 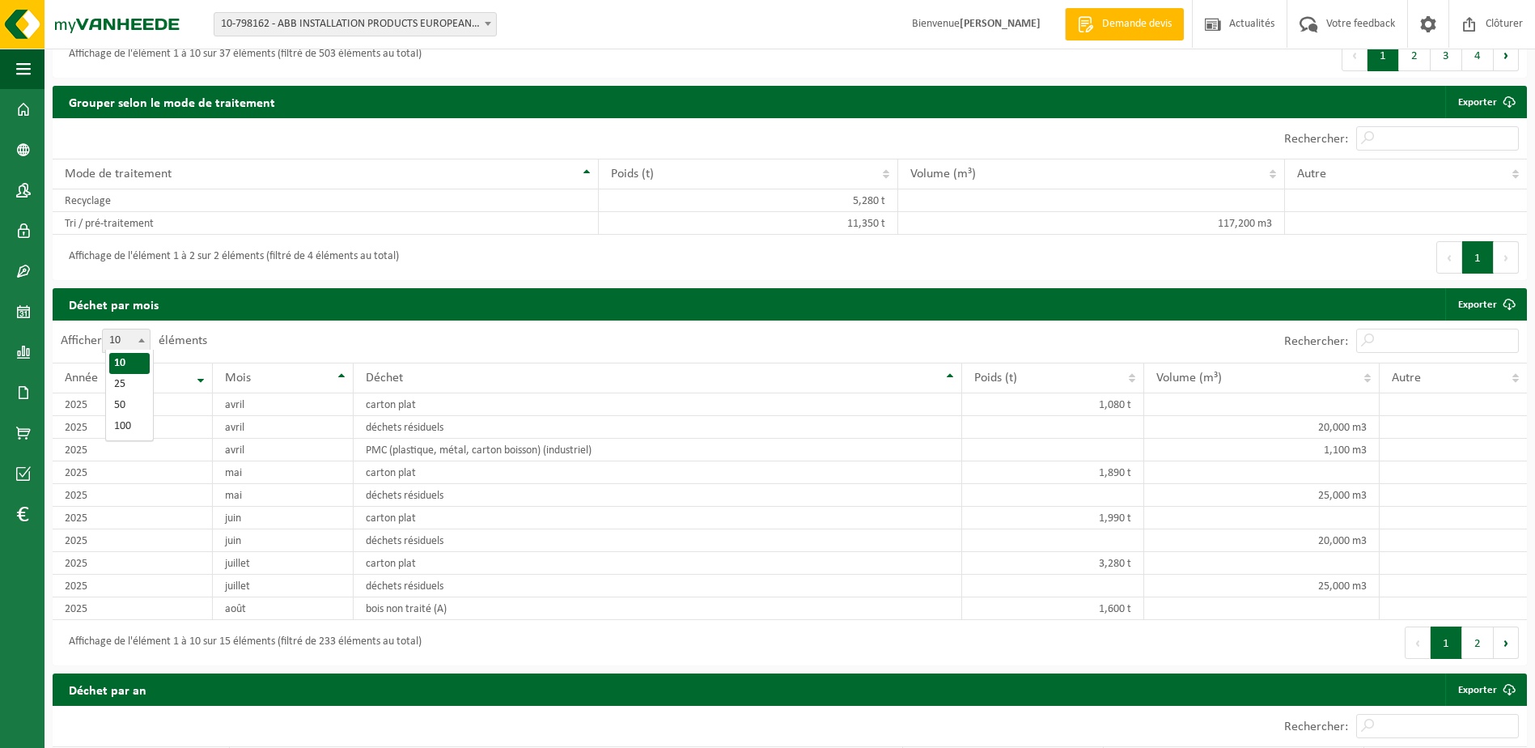 I want to click on span: 10-798162 - ABB INSTALLATION PRODUCTS EUROPEAN CENTRE SA - HOUDENG-GOEGNIES, so click(x=355, y=24).